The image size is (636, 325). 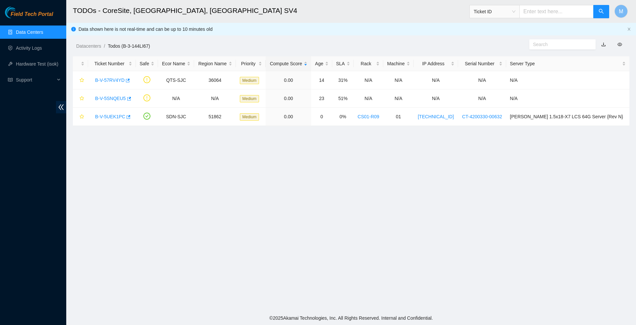 What do you see at coordinates (494, 12) in the screenshot?
I see `span: Ticket ID` at bounding box center [494, 12].